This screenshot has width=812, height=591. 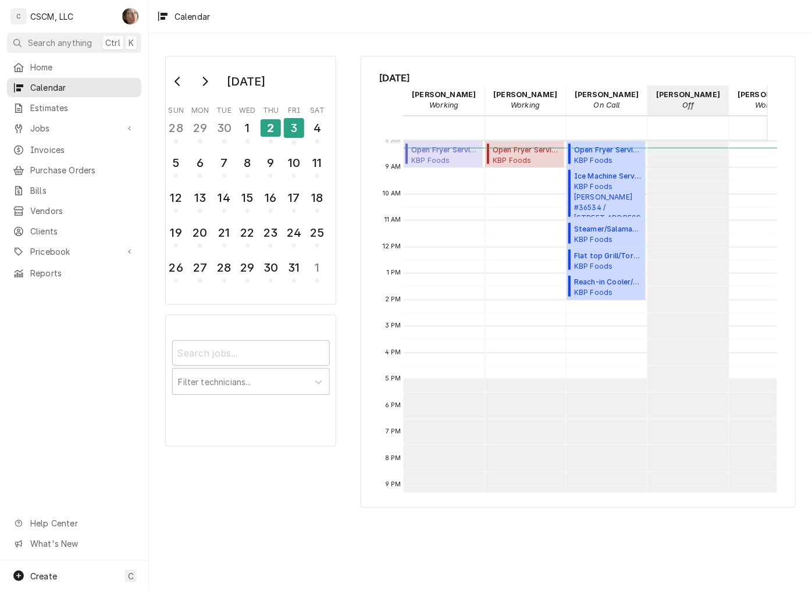 I want to click on div: 26, so click(x=176, y=268).